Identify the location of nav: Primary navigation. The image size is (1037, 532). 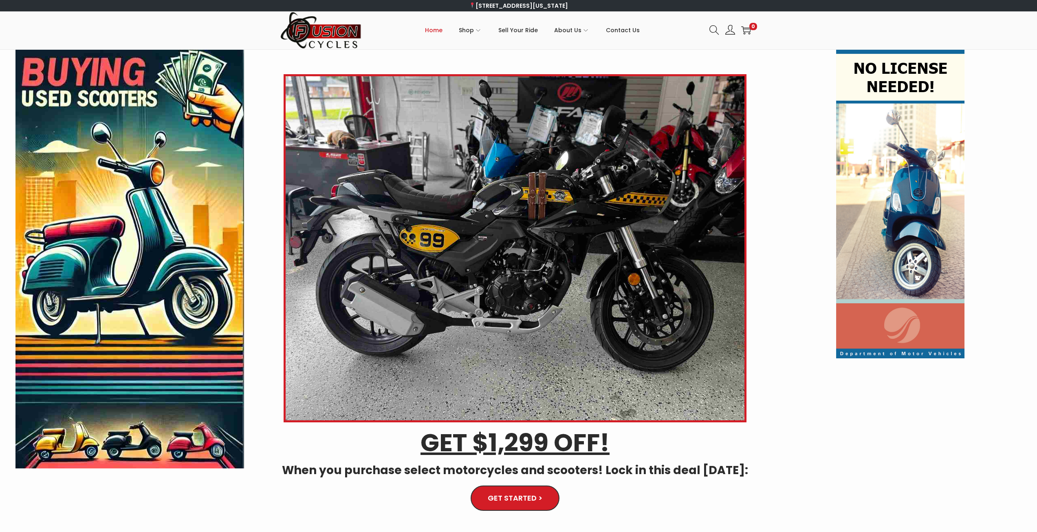
(533, 30).